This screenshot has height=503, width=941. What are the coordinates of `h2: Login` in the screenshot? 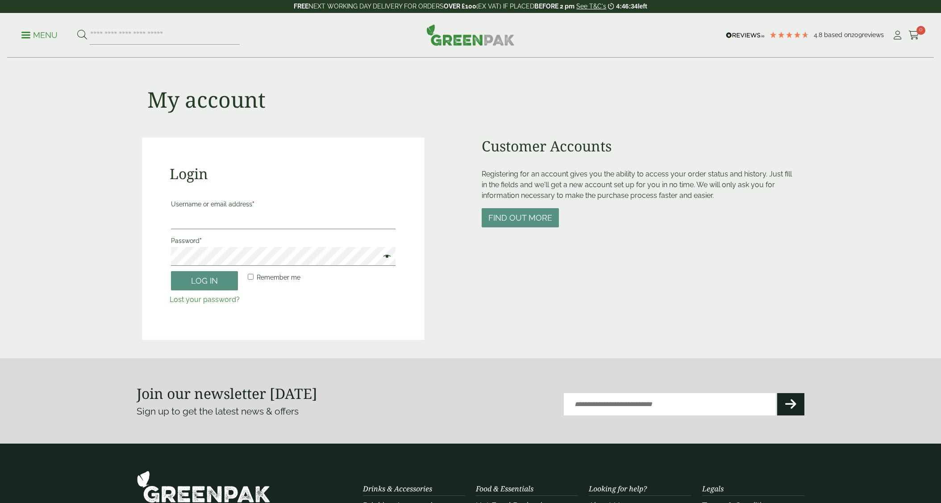 It's located at (283, 174).